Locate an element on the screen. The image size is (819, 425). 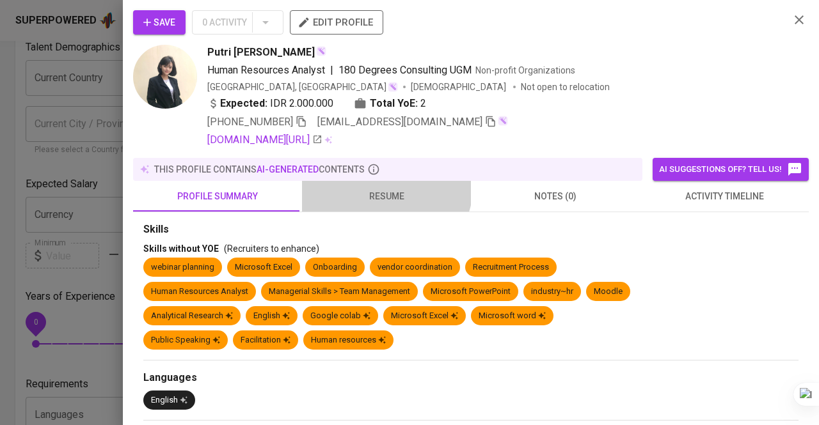
button: edit profile is located at coordinates (337, 22).